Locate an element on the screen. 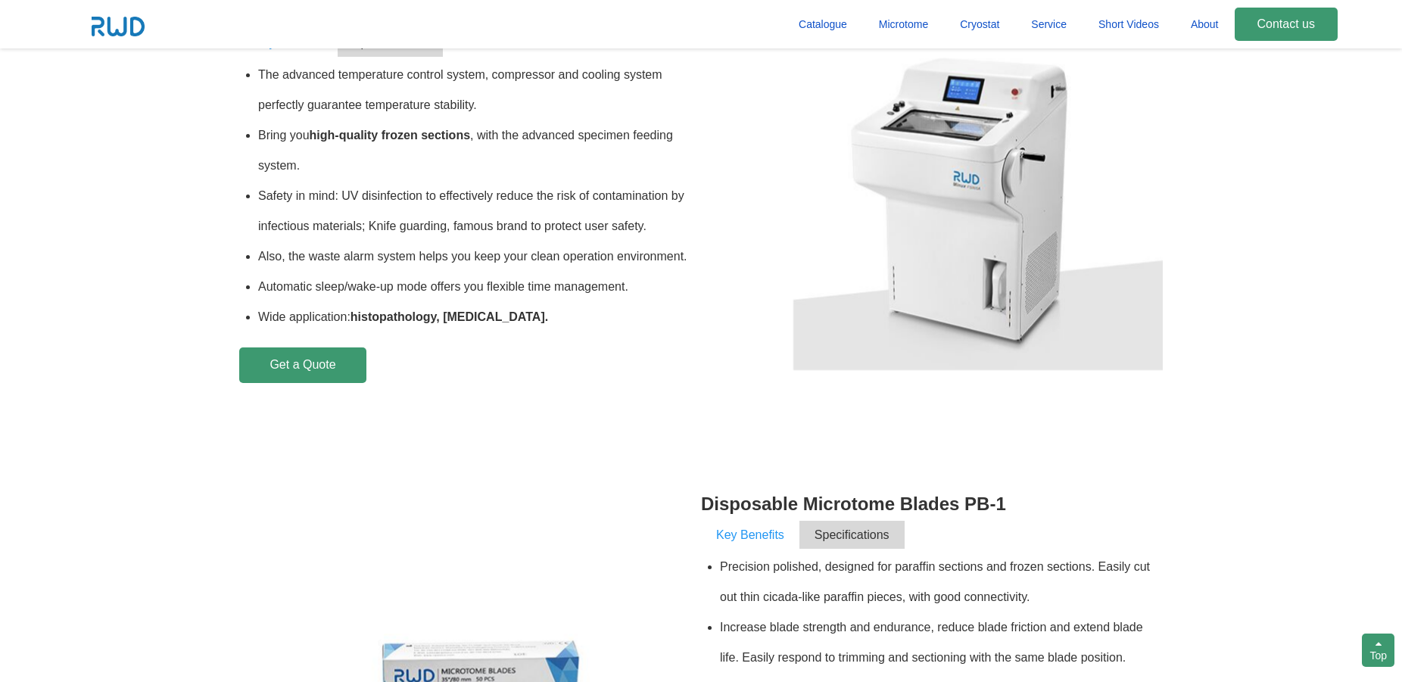  span: Key Benefits is located at coordinates (750, 534).